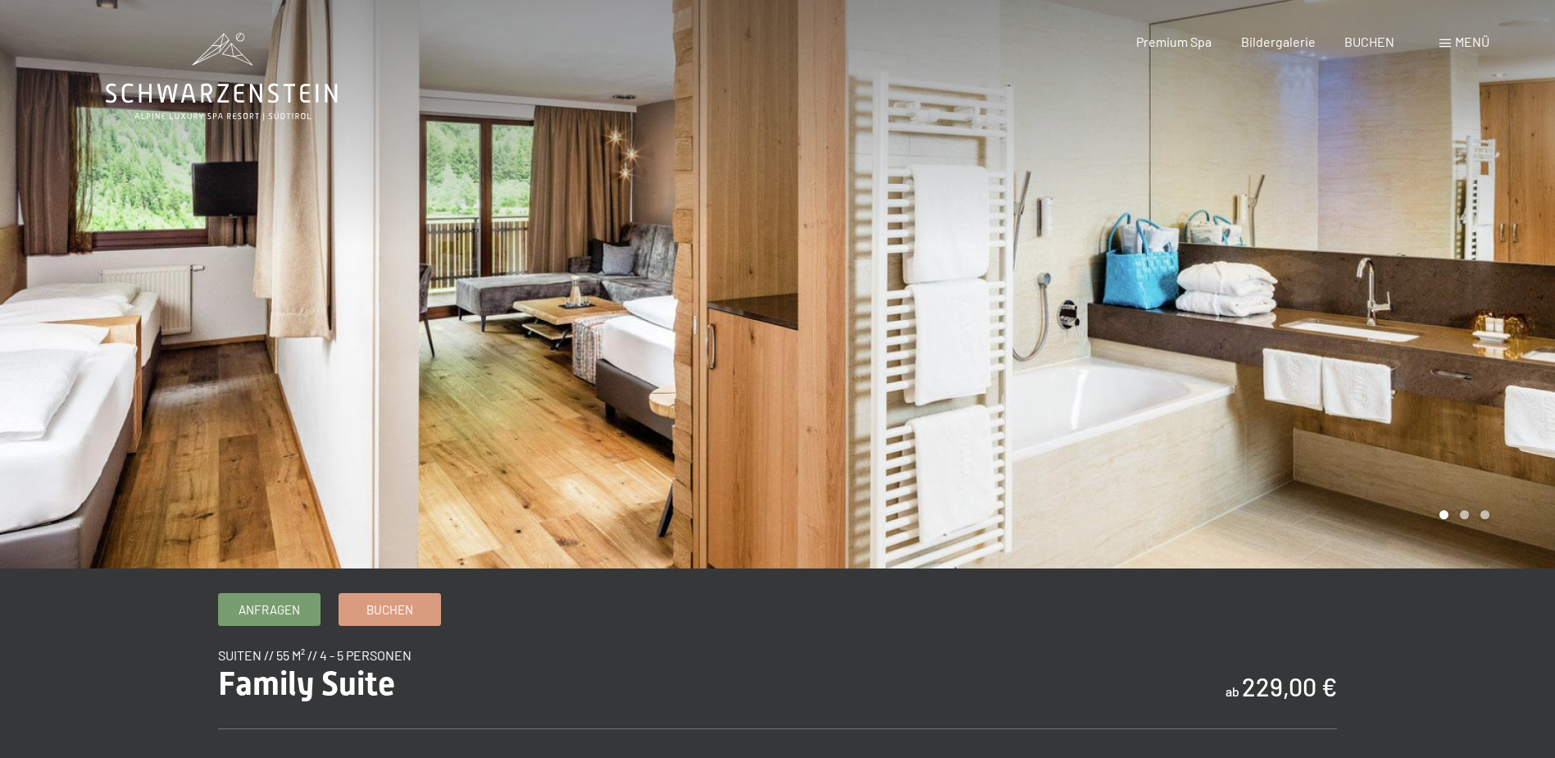  What do you see at coordinates (1369, 41) in the screenshot?
I see `span: BUCHEN` at bounding box center [1369, 41].